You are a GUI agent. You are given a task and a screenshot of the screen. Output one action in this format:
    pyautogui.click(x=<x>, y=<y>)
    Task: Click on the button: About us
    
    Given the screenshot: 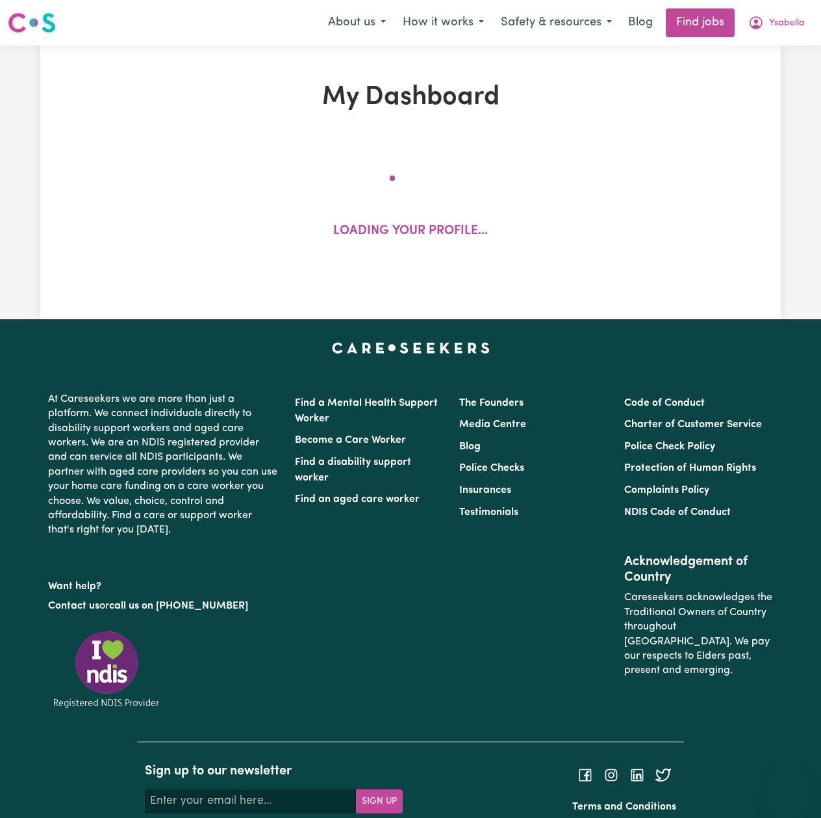 What is the action you would take?
    pyautogui.click(x=357, y=23)
    